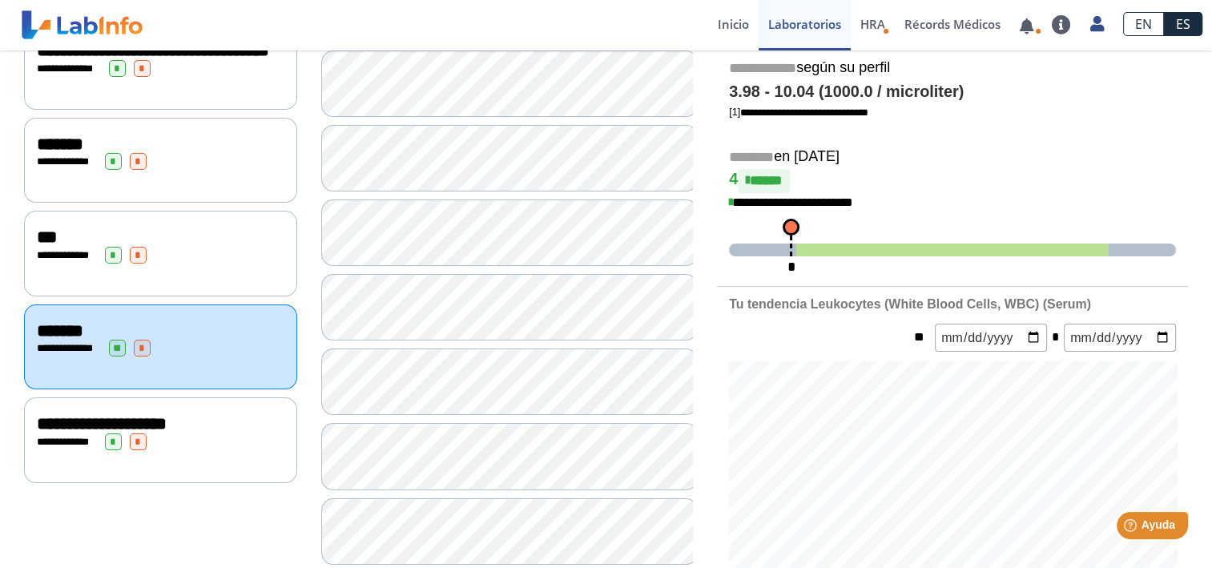 Image resolution: width=1212 pixels, height=568 pixels. Describe the element at coordinates (953, 181) in the screenshot. I see `h4: 4` at that location.